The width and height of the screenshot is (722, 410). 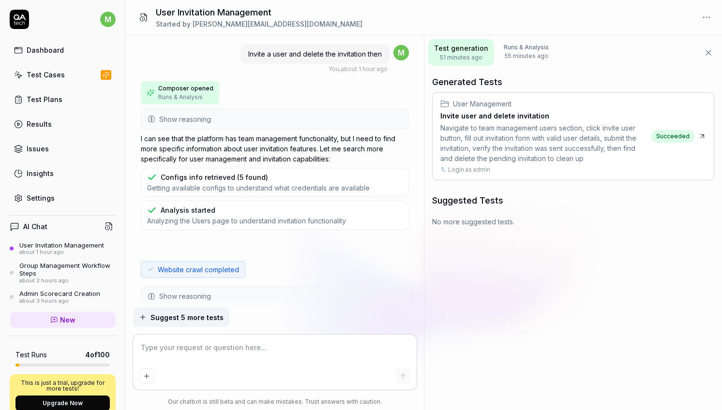 What do you see at coordinates (68, 320) in the screenshot?
I see `span: New` at bounding box center [68, 320].